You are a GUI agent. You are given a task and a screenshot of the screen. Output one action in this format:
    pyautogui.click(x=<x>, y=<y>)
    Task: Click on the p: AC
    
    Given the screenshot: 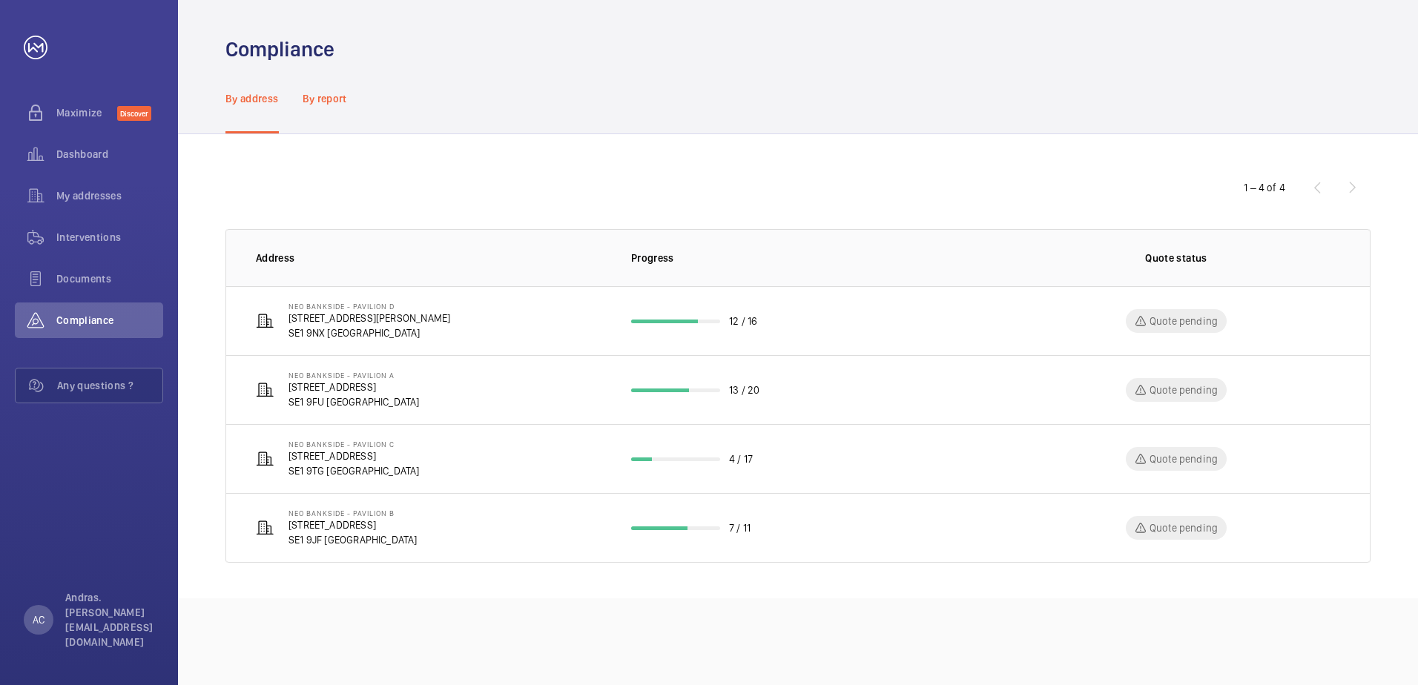 What is the action you would take?
    pyautogui.click(x=39, y=620)
    